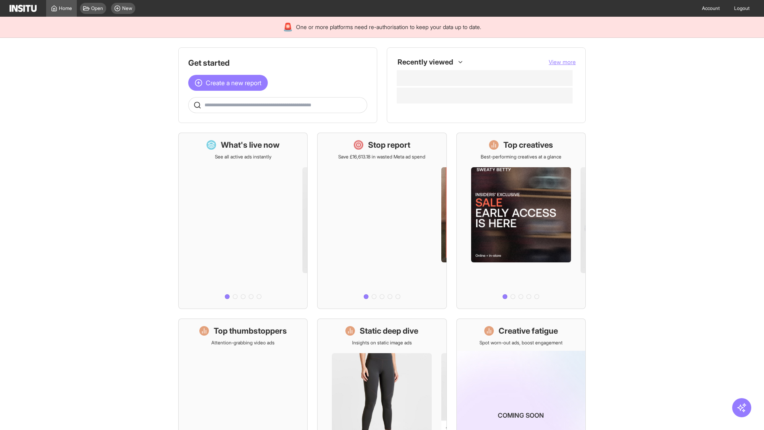  I want to click on span: One or more platforms need re-authorisation to keep your data up to date., so click(388, 27).